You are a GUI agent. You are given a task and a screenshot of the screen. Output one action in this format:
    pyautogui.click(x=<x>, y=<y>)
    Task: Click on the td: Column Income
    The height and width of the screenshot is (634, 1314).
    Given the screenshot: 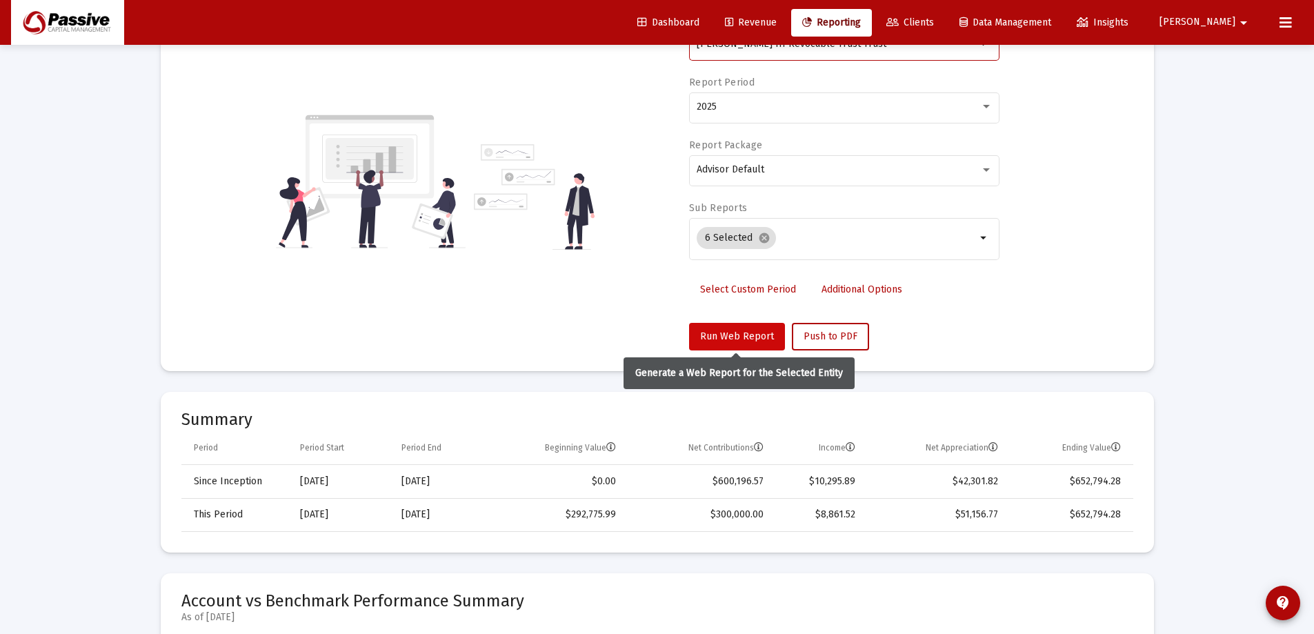 What is the action you would take?
    pyautogui.click(x=819, y=449)
    